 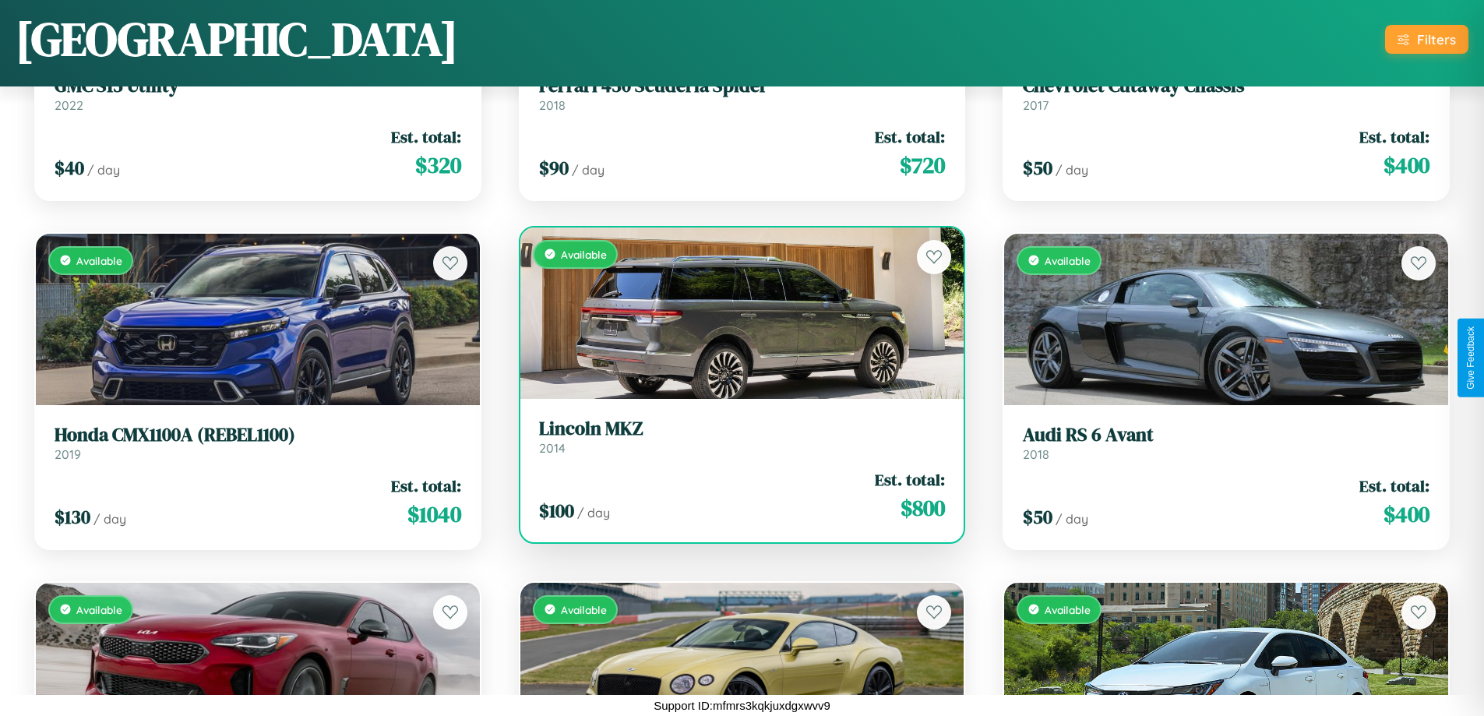 What do you see at coordinates (69, 167) in the screenshot?
I see `span: $ 40` at bounding box center [69, 167].